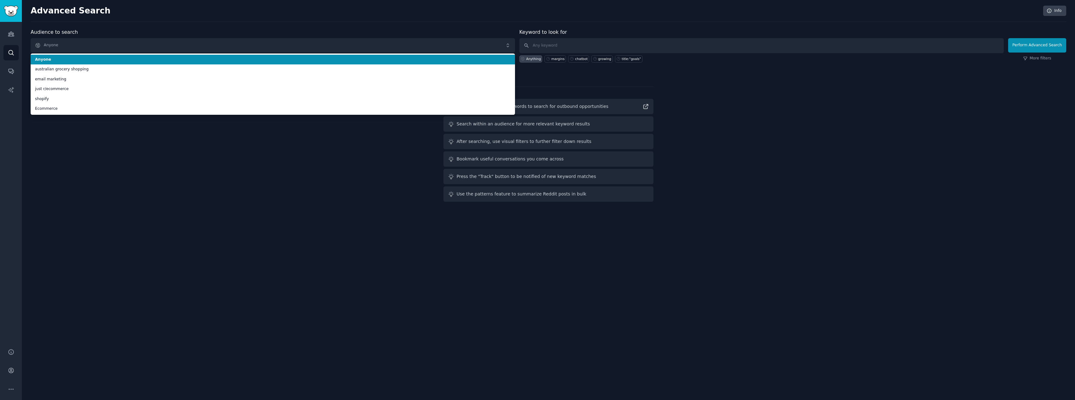 The width and height of the screenshot is (1075, 400). What do you see at coordinates (510, 159) in the screenshot?
I see `div: Bookmark useful conversations you come across` at bounding box center [510, 159].